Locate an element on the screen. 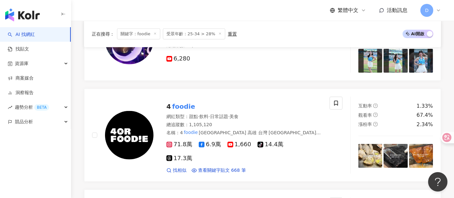 The width and height of the screenshot is (454, 198). div: 67.4% is located at coordinates (425, 115).